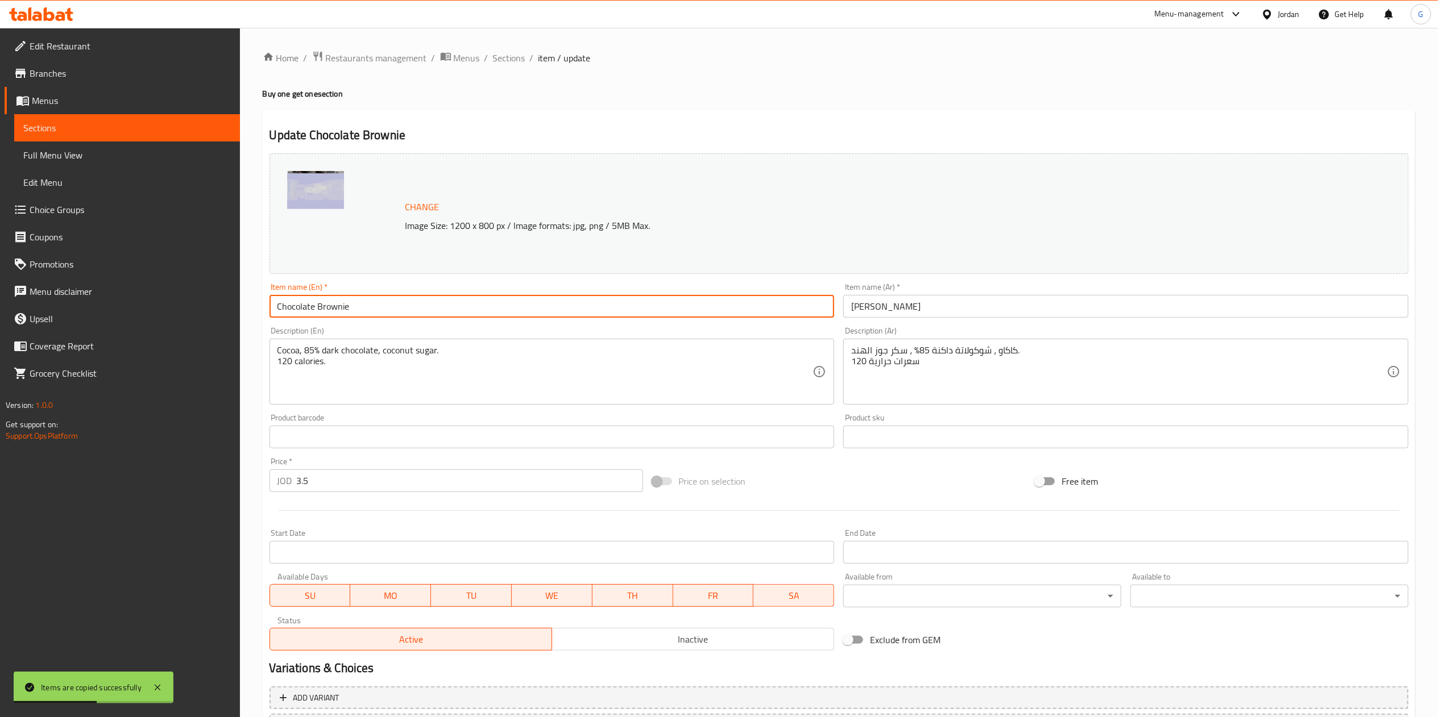 The width and height of the screenshot is (1438, 717). I want to click on span: FR, so click(713, 596).